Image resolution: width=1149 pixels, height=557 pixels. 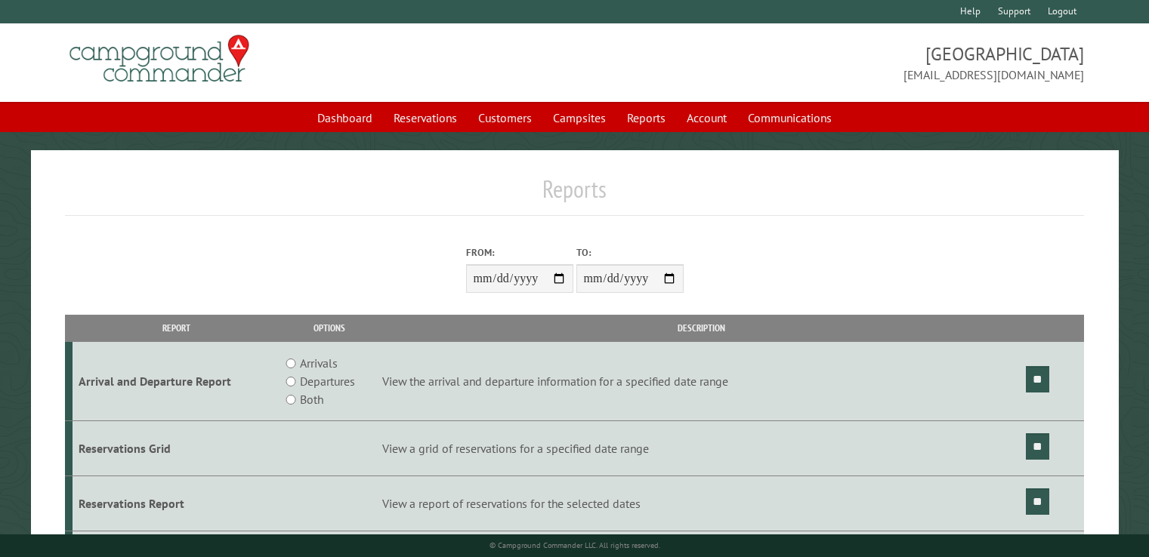 What do you see at coordinates (630, 252) in the screenshot?
I see `label: To:` at bounding box center [630, 252].